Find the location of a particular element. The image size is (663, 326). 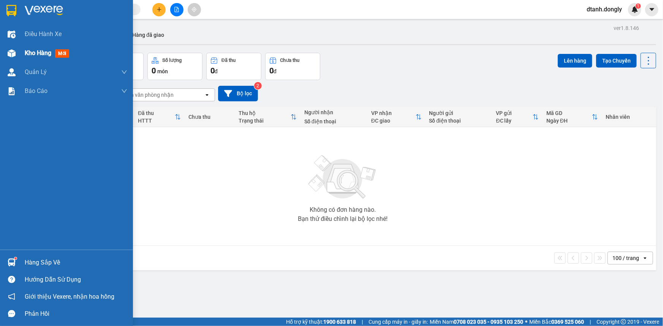

span: plus is located at coordinates (159, 9).